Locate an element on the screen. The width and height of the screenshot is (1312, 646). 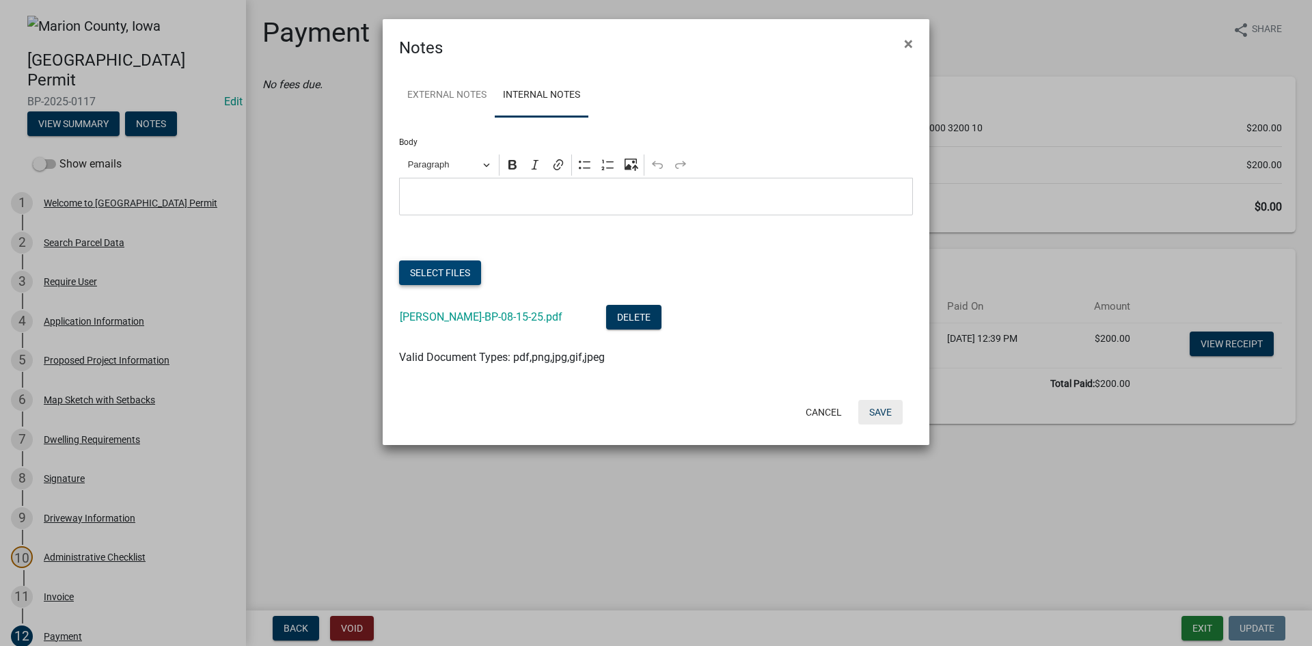
div: Editor editing area: main. Press Alt+0 for help. is located at coordinates (656, 196).